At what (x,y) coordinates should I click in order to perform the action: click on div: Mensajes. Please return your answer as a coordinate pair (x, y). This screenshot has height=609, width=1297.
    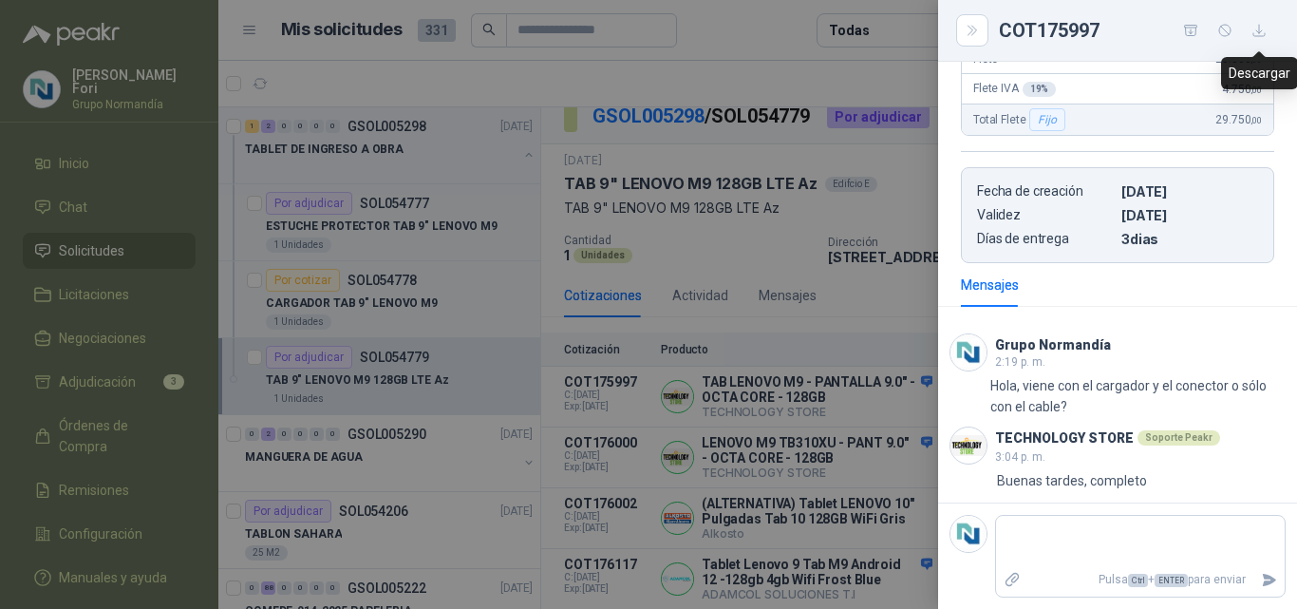
    Looking at the image, I should click on (989, 285).